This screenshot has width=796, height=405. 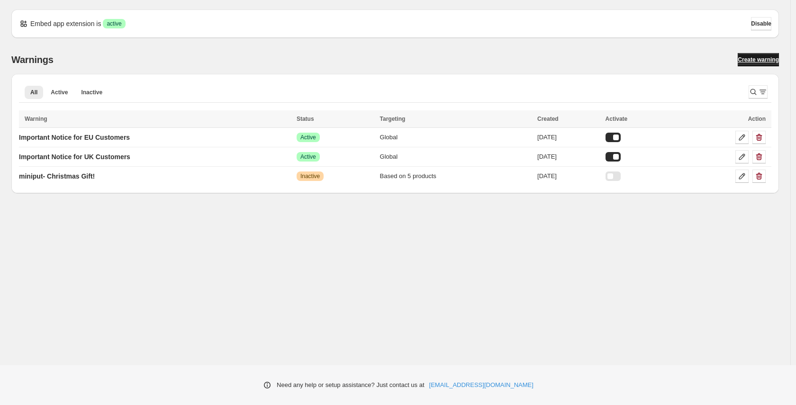 What do you see at coordinates (616, 119) in the screenshot?
I see `span: Activate` at bounding box center [616, 119].